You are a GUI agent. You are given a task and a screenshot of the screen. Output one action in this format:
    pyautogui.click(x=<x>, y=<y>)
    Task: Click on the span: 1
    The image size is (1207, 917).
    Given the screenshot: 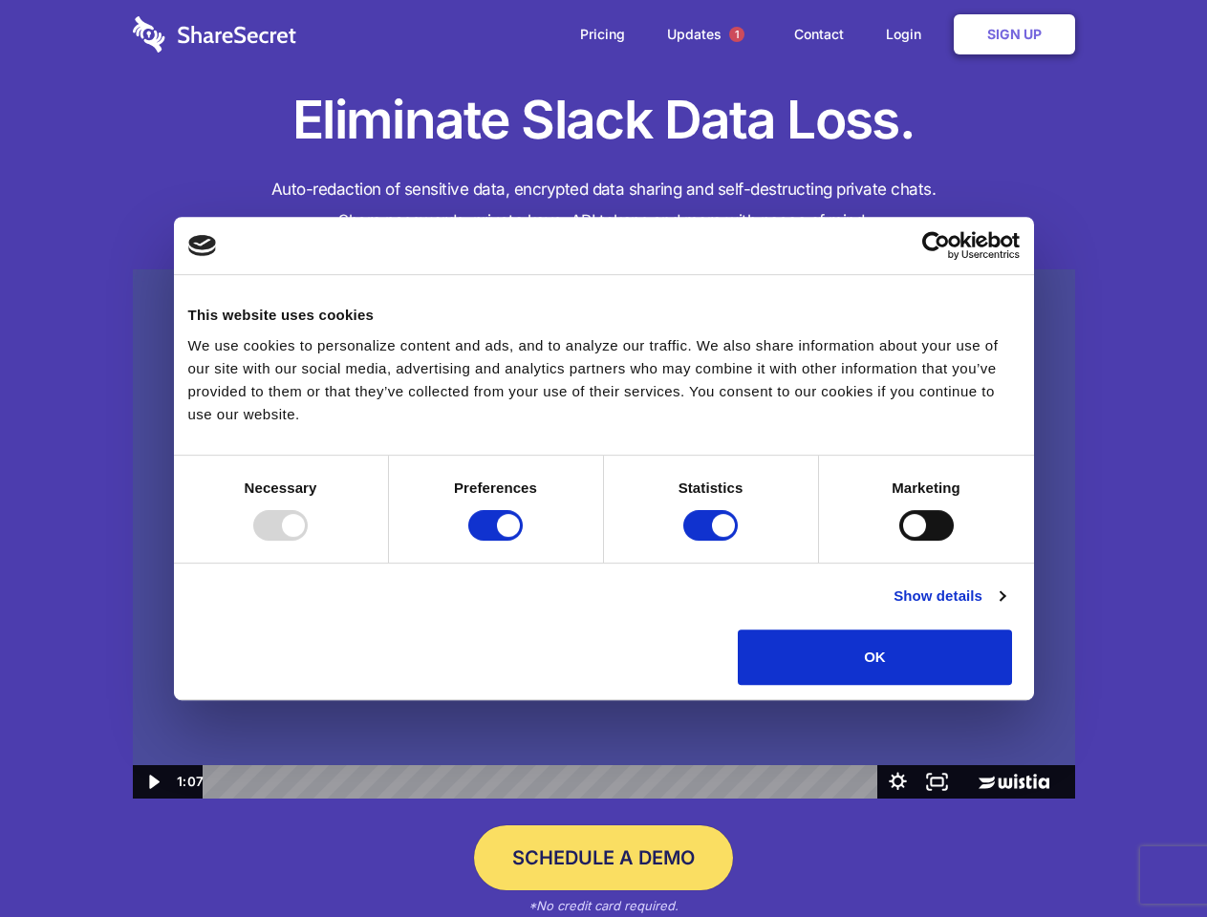 What is the action you would take?
    pyautogui.click(x=737, y=34)
    